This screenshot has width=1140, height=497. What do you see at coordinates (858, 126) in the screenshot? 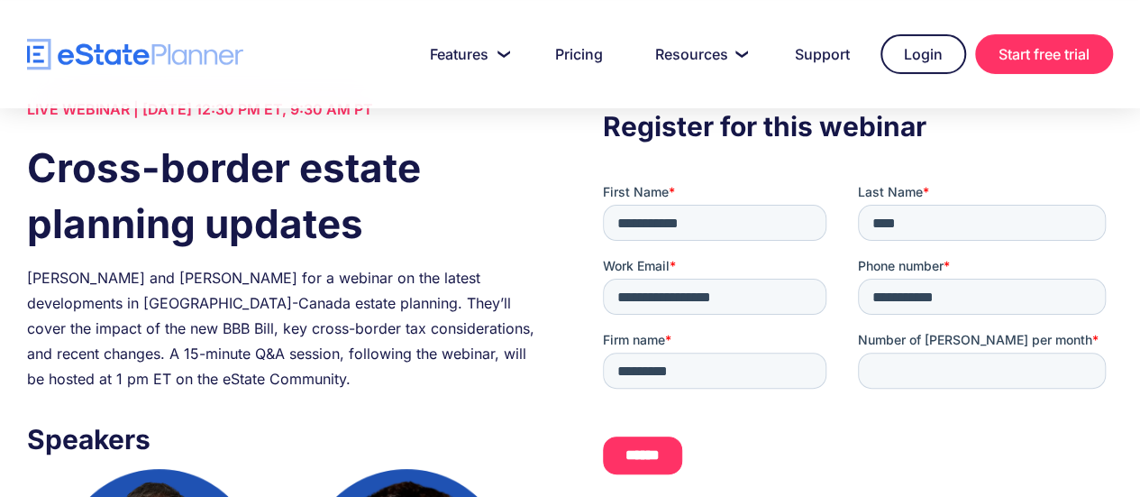
I see `h3: Register for this webinar` at bounding box center [858, 126].